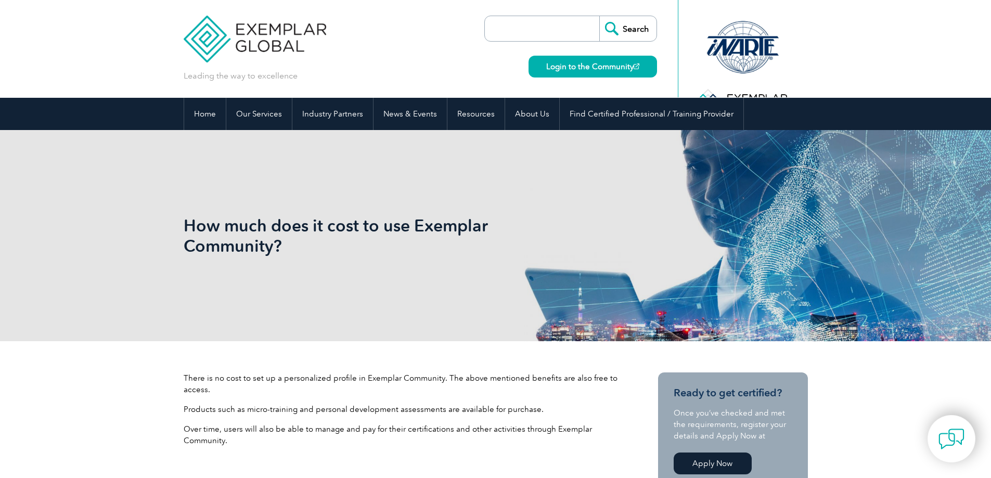 This screenshot has height=478, width=991. Describe the element at coordinates (402, 435) in the screenshot. I see `p: Over time, users will also be able to manage and pay for their certifications and other activitie...` at that location.